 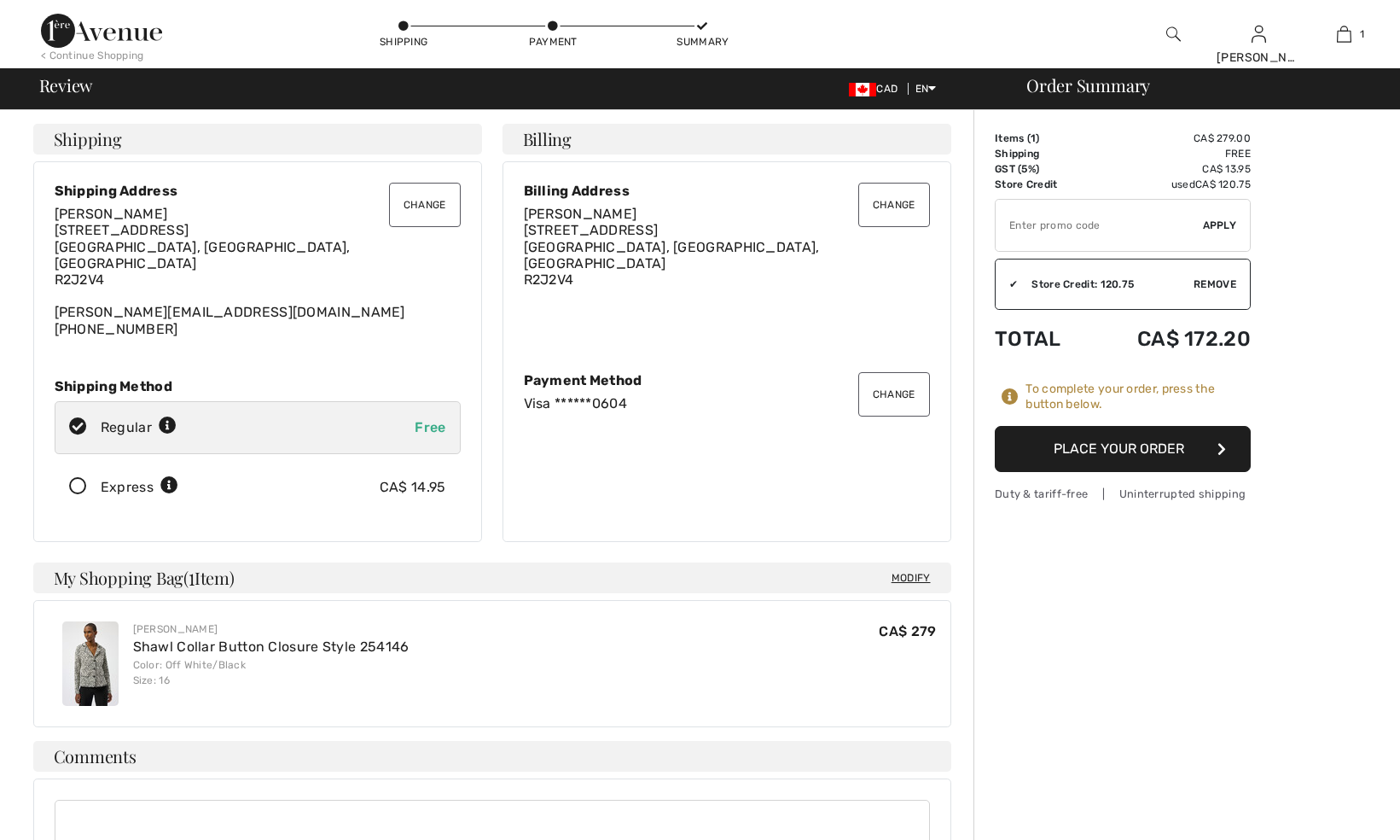 I want to click on span: EN, so click(x=926, y=89).